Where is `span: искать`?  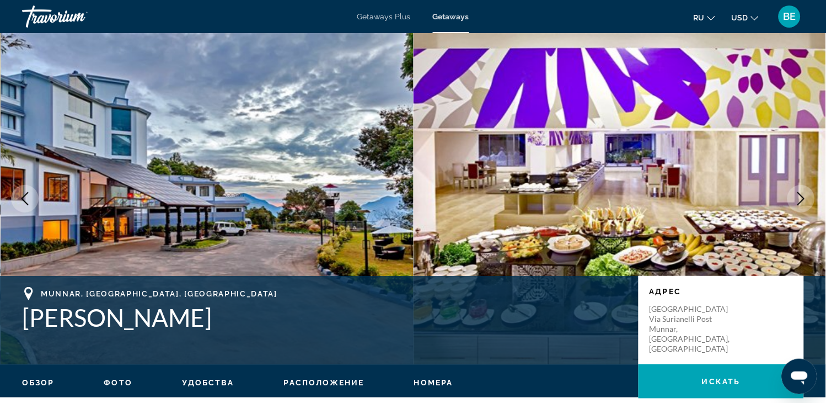 span: искать is located at coordinates (722, 381).